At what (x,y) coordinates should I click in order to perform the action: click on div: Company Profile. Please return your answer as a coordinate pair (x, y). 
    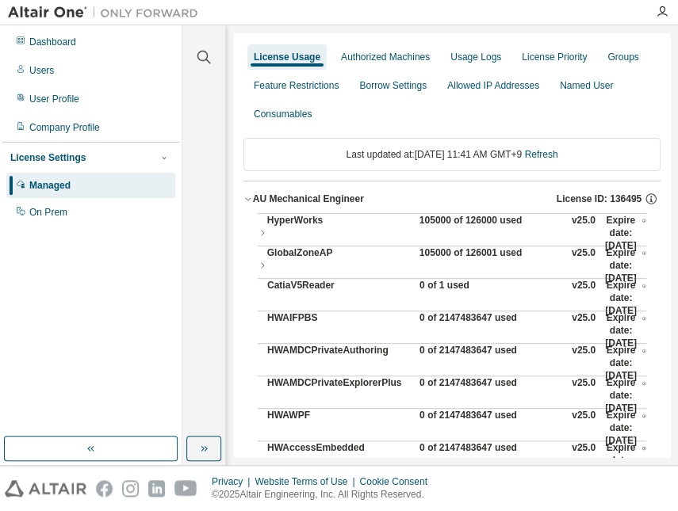
    Looking at the image, I should click on (64, 128).